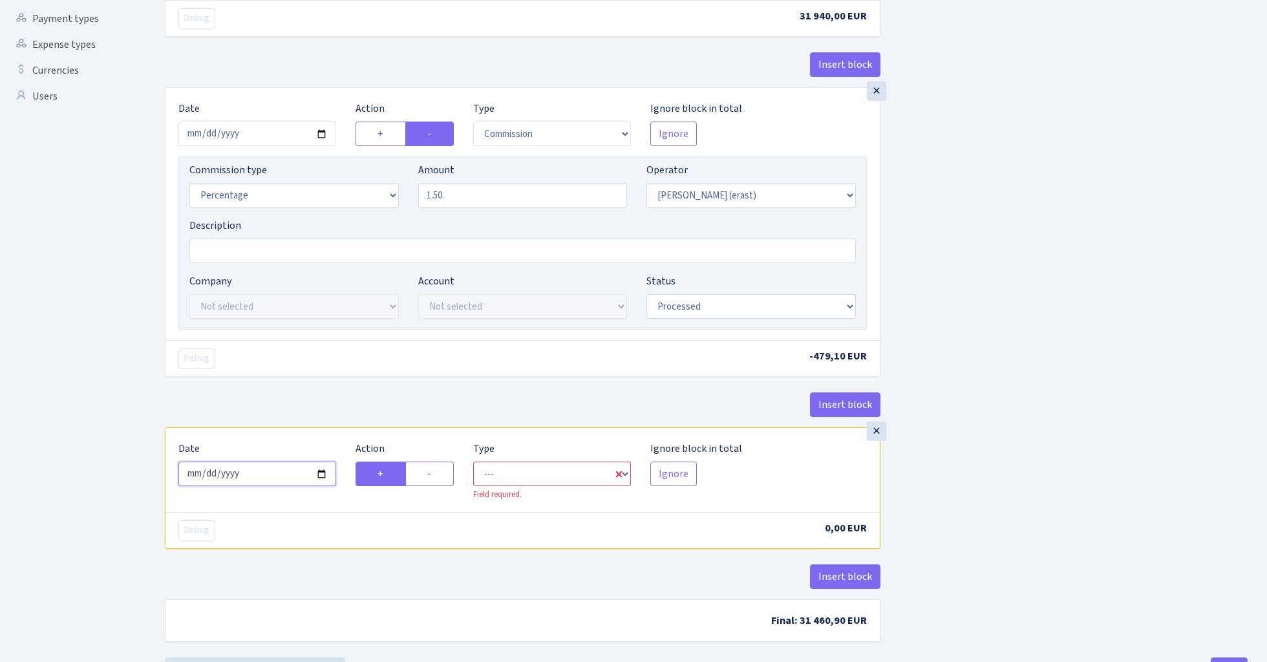 Image resolution: width=1267 pixels, height=662 pixels. What do you see at coordinates (838, 356) in the screenshot?
I see `span: -479,10 EUR` at bounding box center [838, 356].